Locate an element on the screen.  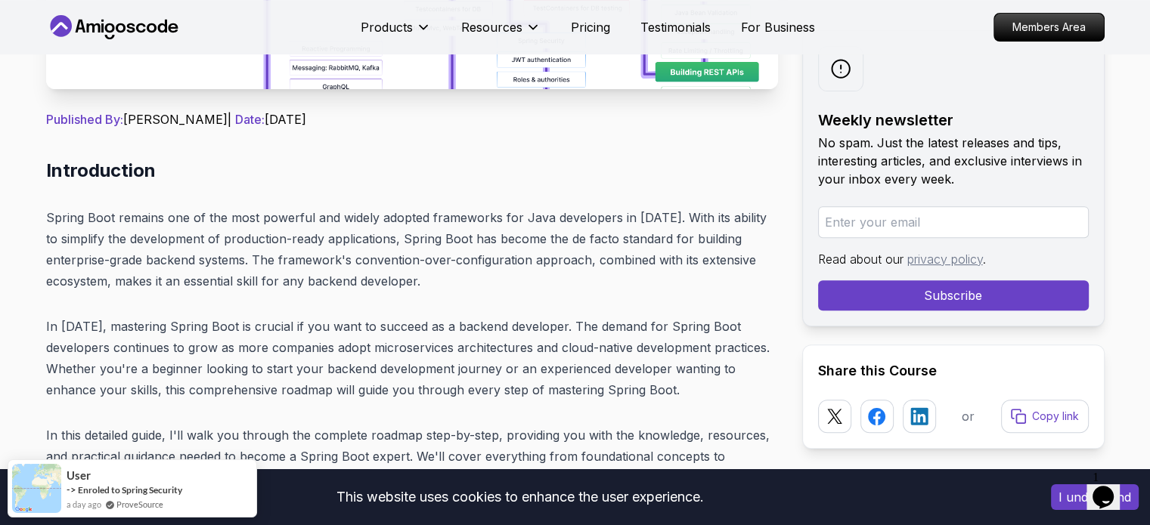
span: a day ago is located at coordinates (84, 504).